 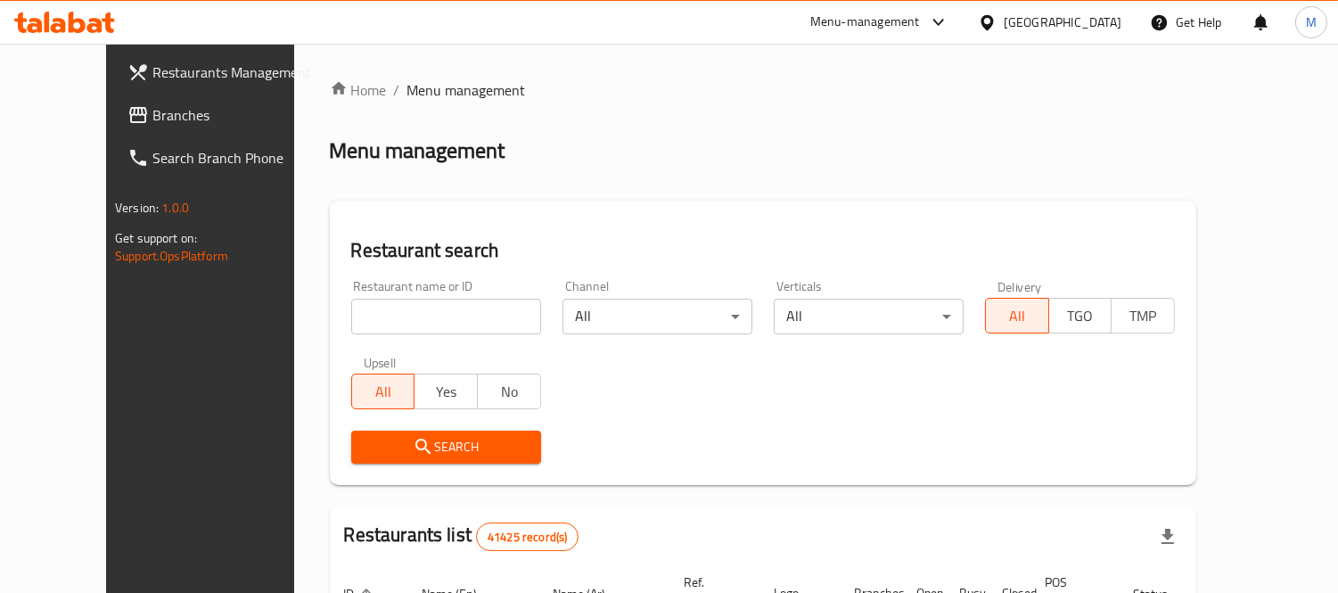 What do you see at coordinates (446, 446) in the screenshot?
I see `span: Search` at bounding box center [446, 446].